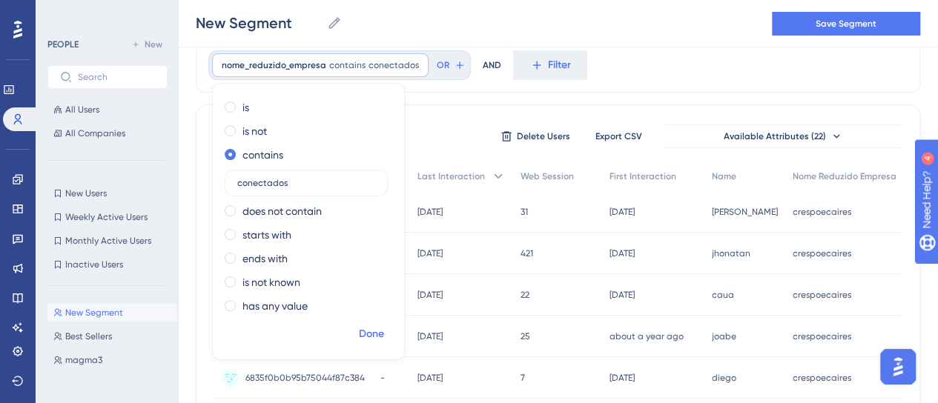  I want to click on button: magma3, so click(112, 360).